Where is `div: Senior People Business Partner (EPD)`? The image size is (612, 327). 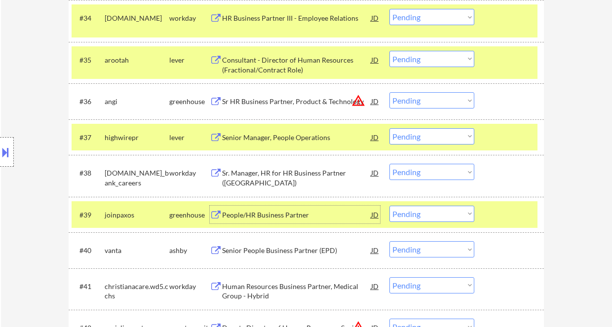
div: Senior People Business Partner (EPD) is located at coordinates (297, 251).